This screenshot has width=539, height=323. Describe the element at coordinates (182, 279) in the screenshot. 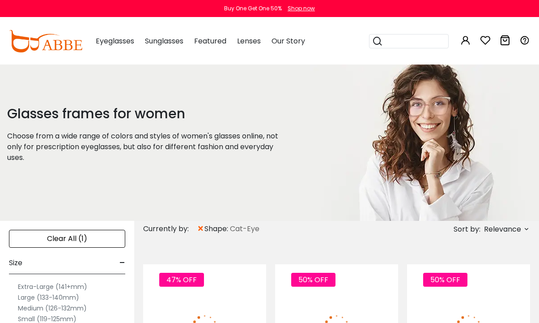

I see `span: 47% OFF` at that location.